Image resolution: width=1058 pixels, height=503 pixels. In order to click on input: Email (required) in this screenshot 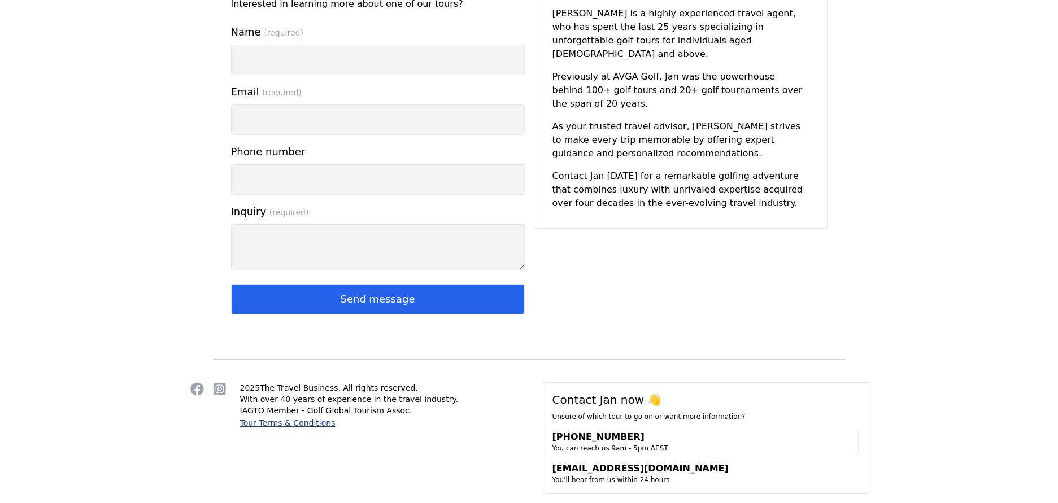, I will do `click(378, 120)`.